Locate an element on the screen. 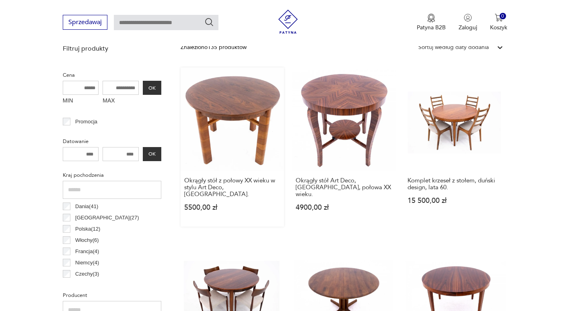 Image resolution: width=570 pixels, height=311 pixels. p: Koszyk is located at coordinates (498, 27).